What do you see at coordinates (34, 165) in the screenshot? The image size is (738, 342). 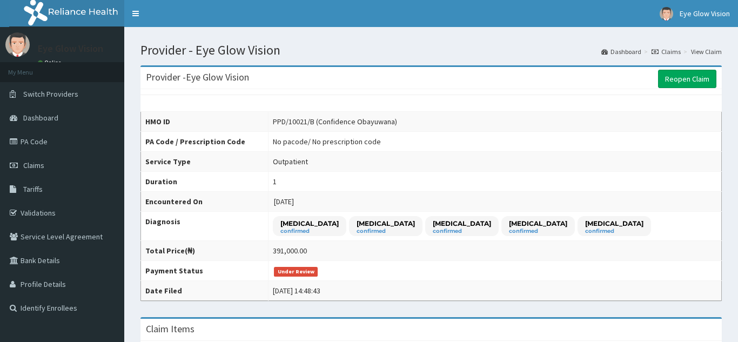 I see `span: Claims` at bounding box center [34, 165].